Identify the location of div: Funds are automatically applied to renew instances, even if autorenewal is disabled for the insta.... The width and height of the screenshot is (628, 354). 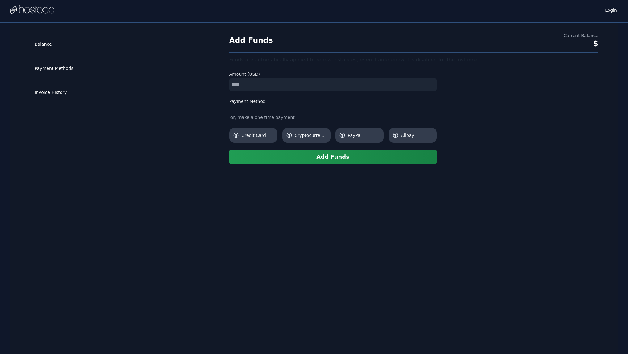
(413, 60).